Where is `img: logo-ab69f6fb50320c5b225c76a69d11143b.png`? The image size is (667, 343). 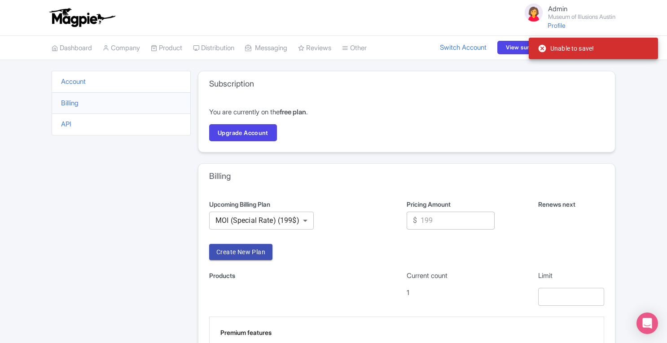 img: logo-ab69f6fb50320c5b225c76a69d11143b.png is located at coordinates (82, 17).